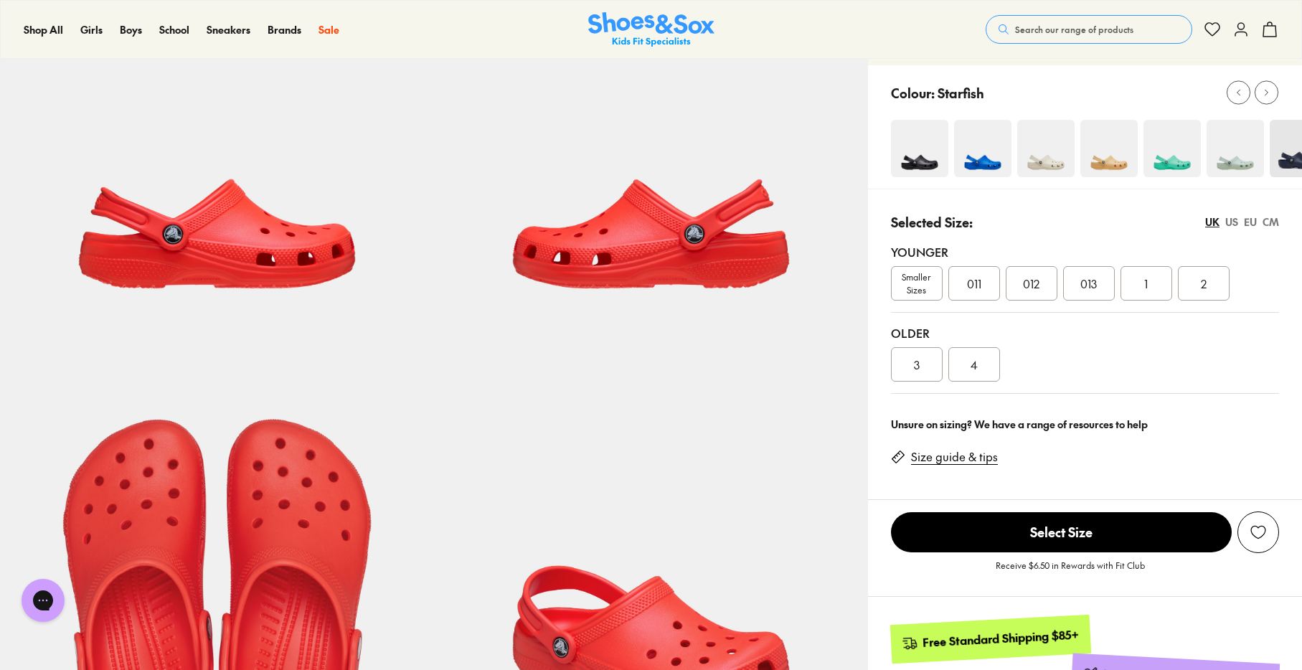 This screenshot has width=1302, height=670. Describe the element at coordinates (917, 283) in the screenshot. I see `span: Smaller Sizes` at that location.